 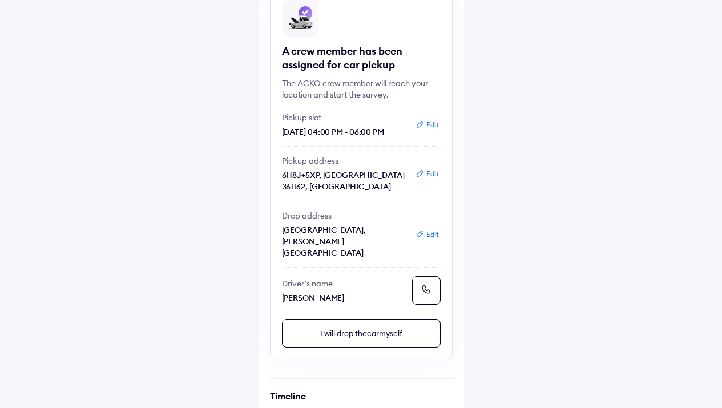 What do you see at coordinates (361, 58) in the screenshot?
I see `div: A crew member has been assigned for car pickup` at bounding box center [361, 58].